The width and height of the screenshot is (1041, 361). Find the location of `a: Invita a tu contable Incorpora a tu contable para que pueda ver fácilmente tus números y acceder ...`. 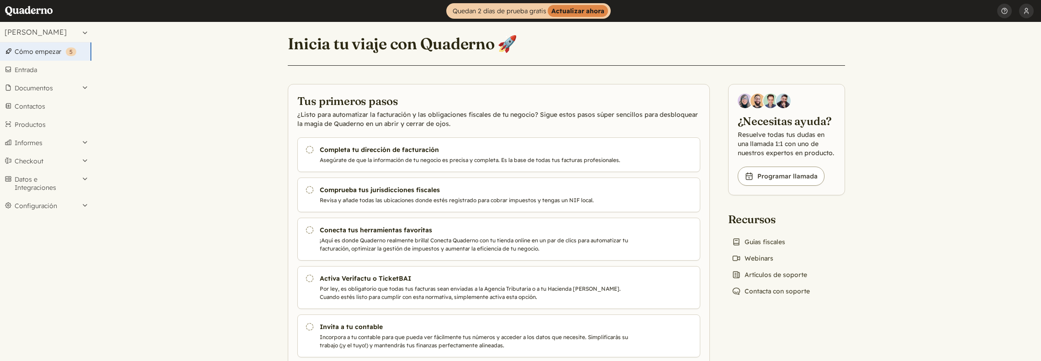

a: Invita a tu contable Incorpora a tu contable para que pueda ver fácilmente tus números y acceder ... is located at coordinates (499, 336).